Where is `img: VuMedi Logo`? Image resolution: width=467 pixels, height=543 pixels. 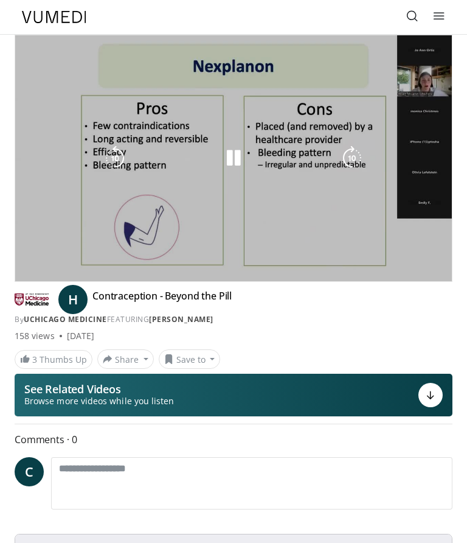
img: VuMedi Logo is located at coordinates (54, 17).